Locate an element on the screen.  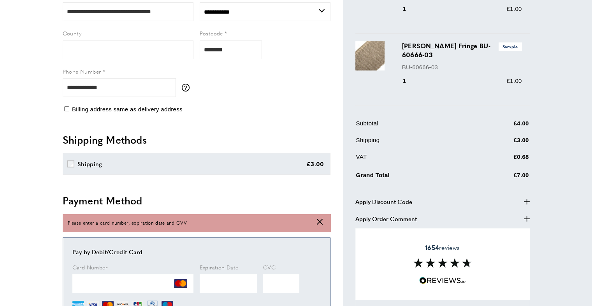
span: Apply Discount Code is located at coordinates (383, 201).